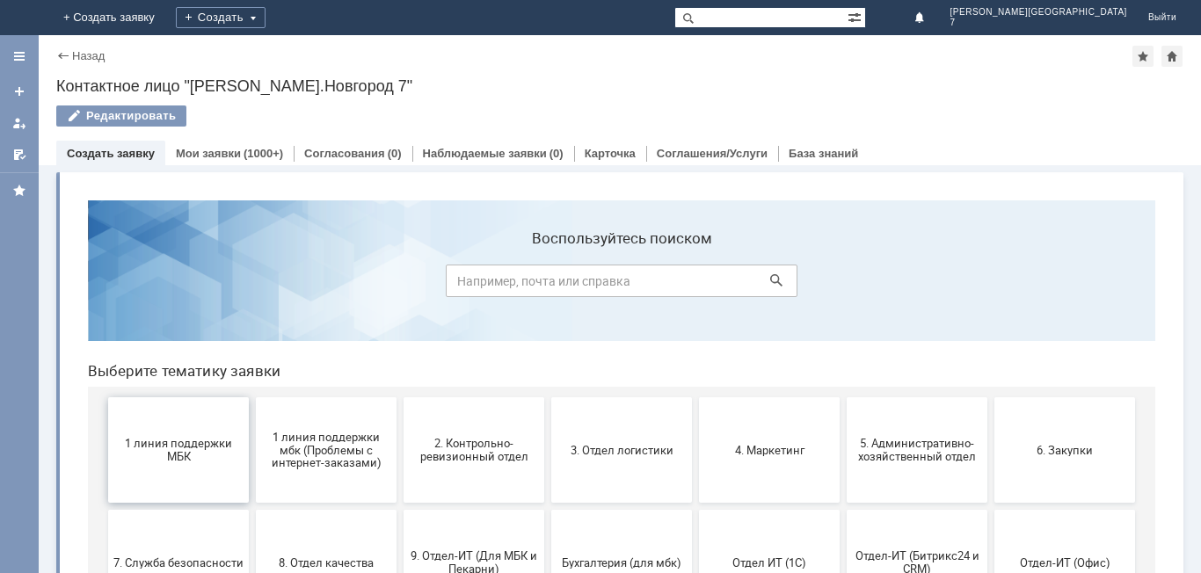 The image size is (1201, 573). What do you see at coordinates (548, 264) in the screenshot?
I see `button: 3. Отдел логистики` at bounding box center [548, 264].